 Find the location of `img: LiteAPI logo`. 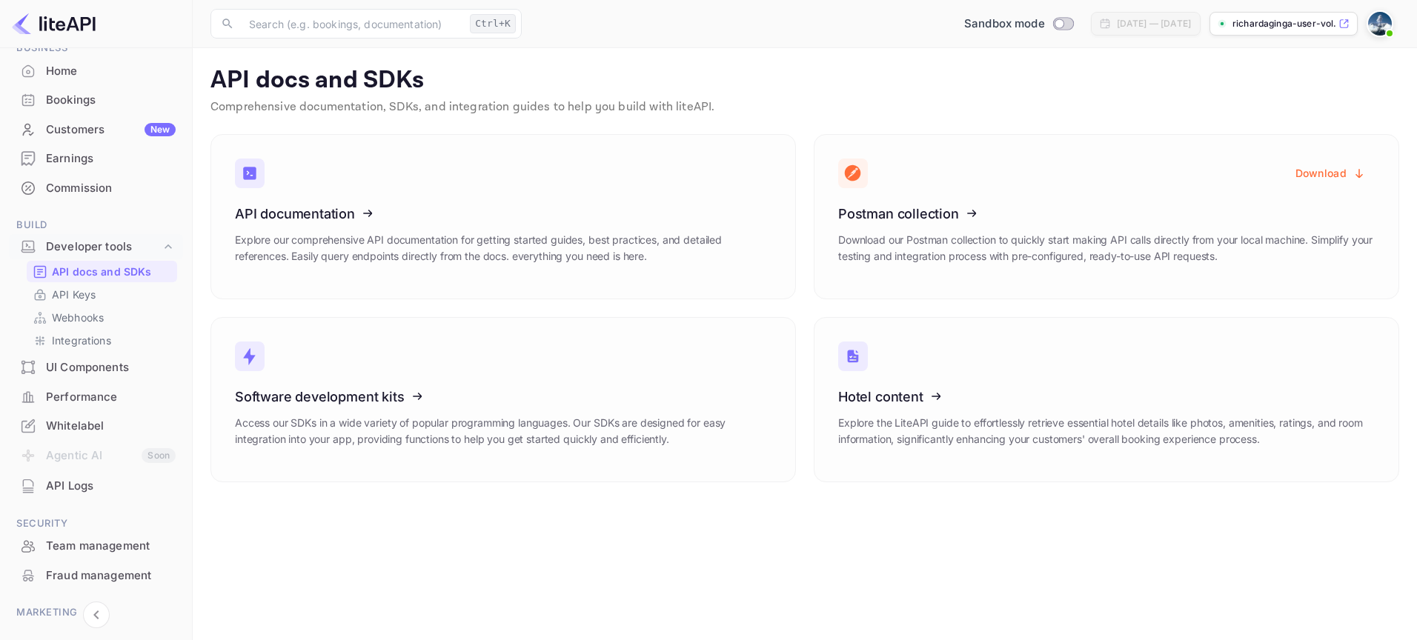

img: LiteAPI logo is located at coordinates (53, 24).